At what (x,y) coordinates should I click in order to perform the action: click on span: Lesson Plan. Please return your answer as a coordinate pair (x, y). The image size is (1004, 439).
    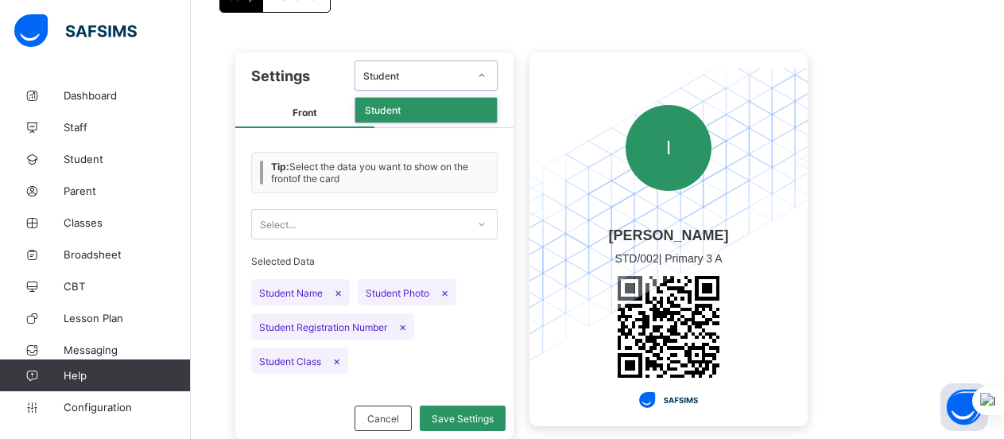
    Looking at the image, I should click on (127, 318).